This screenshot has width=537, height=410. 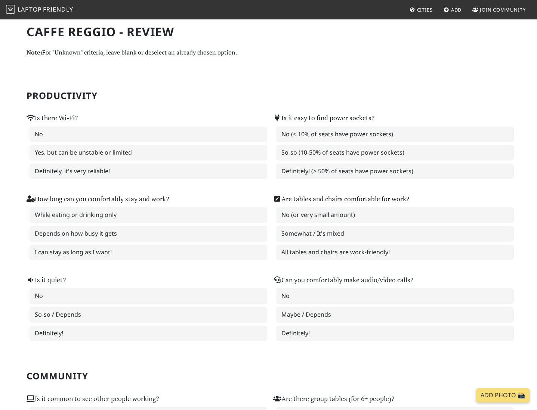 What do you see at coordinates (98, 199) in the screenshot?
I see `label: How long can you comfortably stay and work?` at bounding box center [98, 199].